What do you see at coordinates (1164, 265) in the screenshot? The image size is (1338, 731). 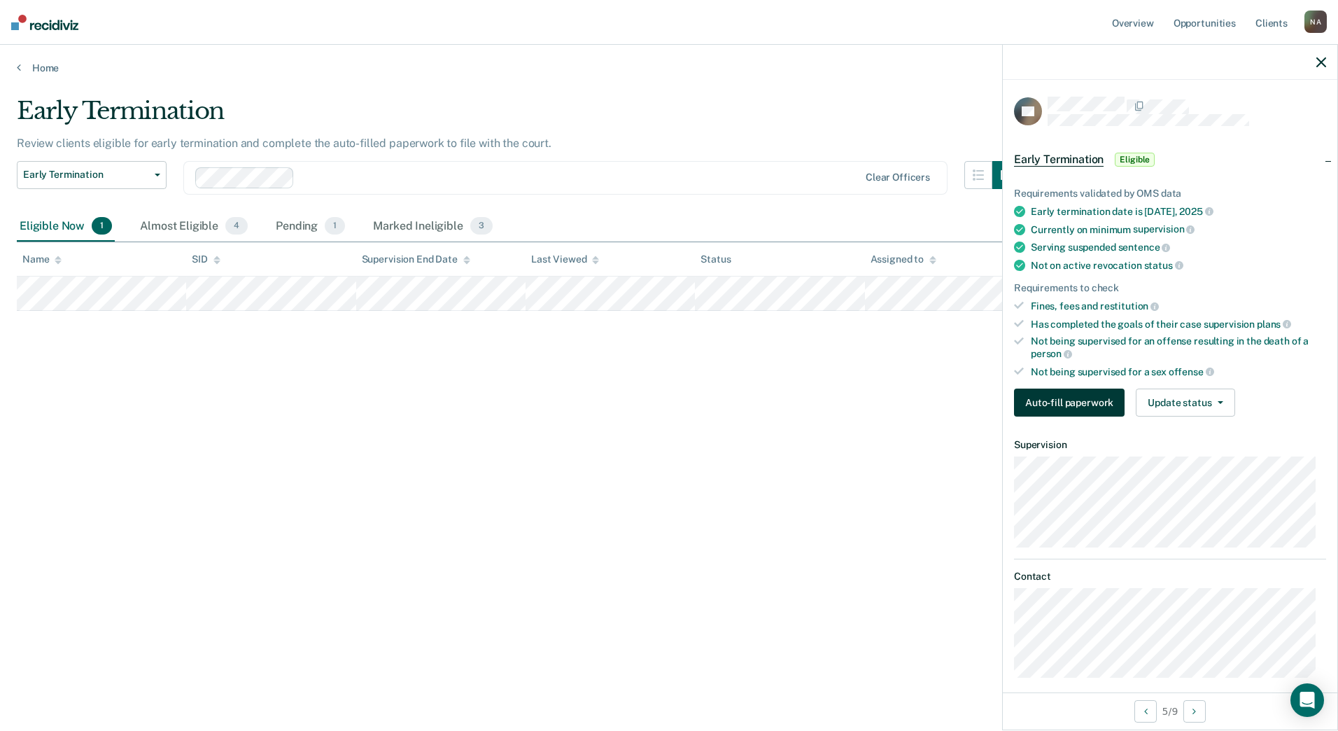 I see `span: status` at bounding box center [1164, 265].